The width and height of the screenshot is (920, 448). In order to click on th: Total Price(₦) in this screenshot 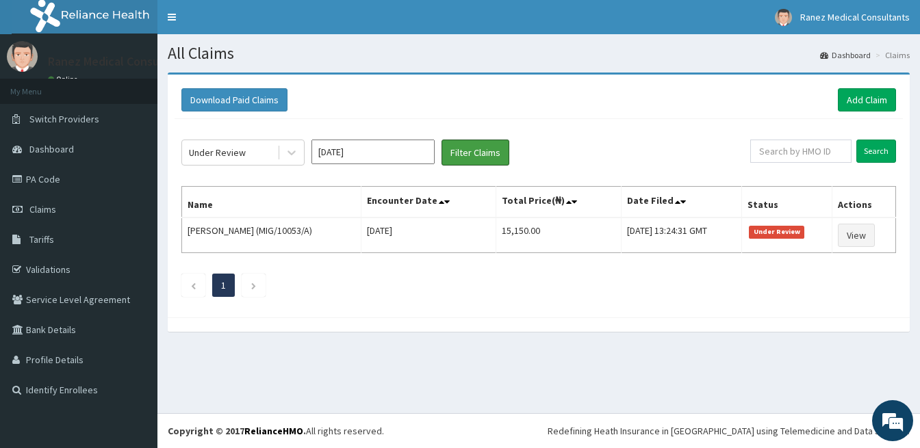, I will do `click(558, 203)`.